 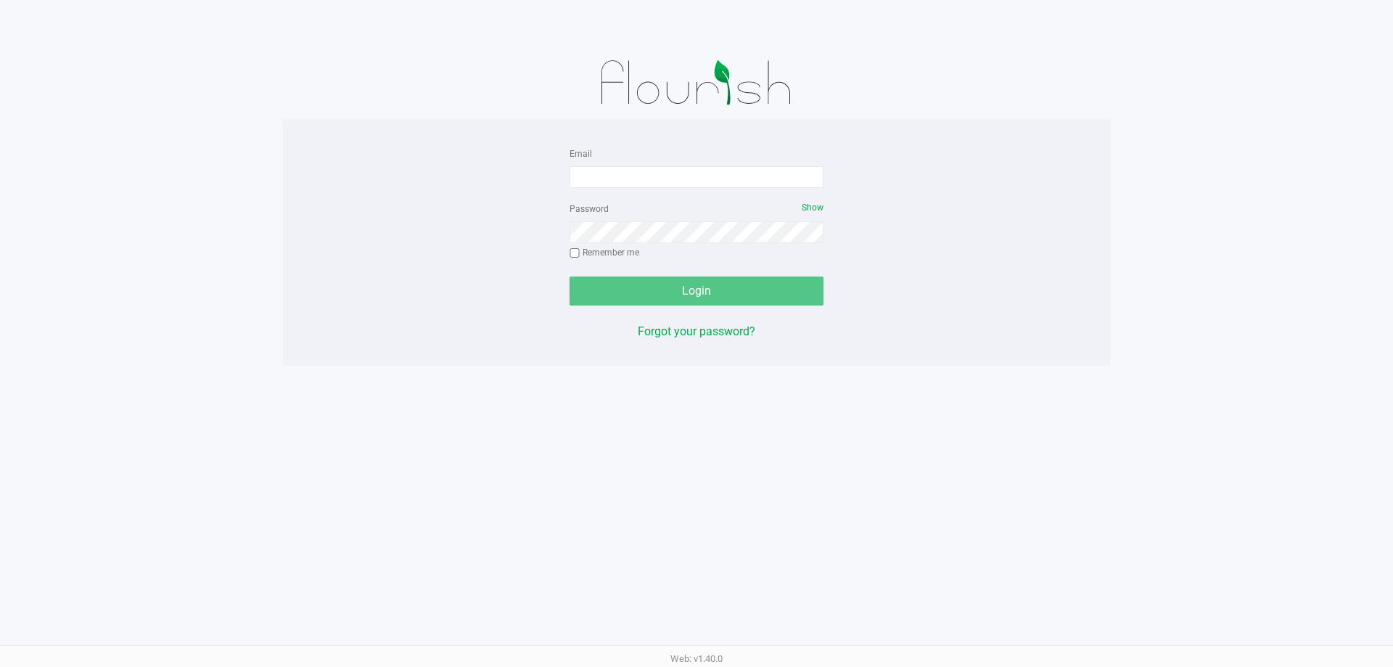 I want to click on button: Forgot your password?, so click(x=696, y=332).